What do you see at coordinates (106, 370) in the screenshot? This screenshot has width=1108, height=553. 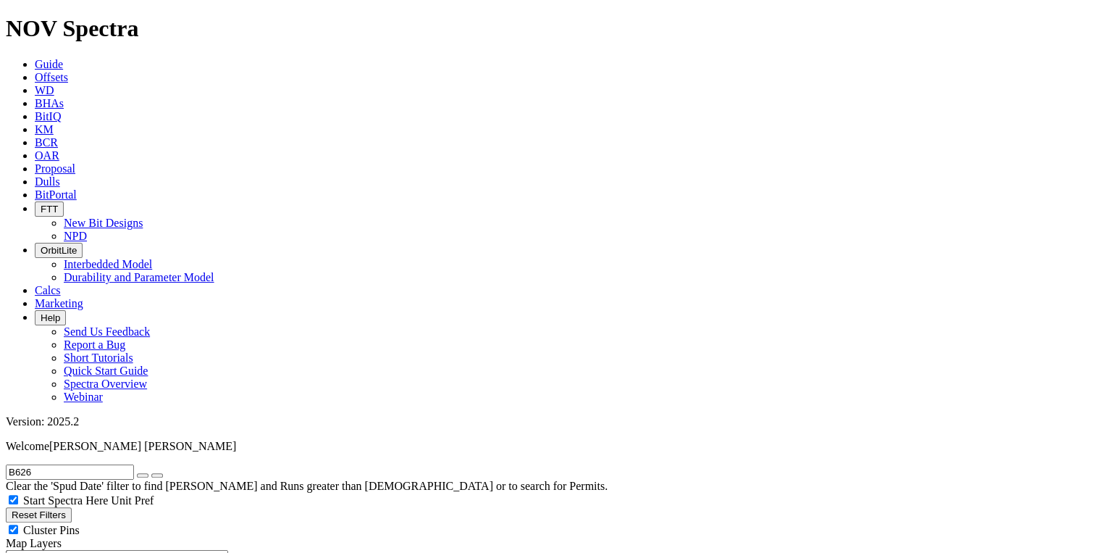 I see `a: Quick Start Guide` at bounding box center [106, 370].